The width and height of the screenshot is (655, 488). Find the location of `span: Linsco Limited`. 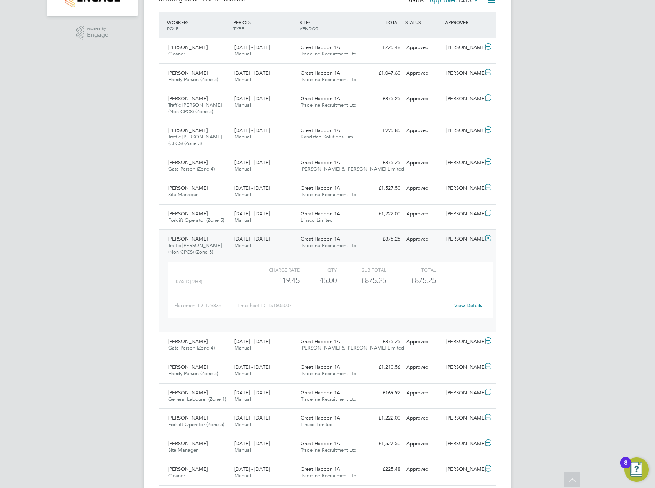

span: Linsco Limited is located at coordinates (317, 425).